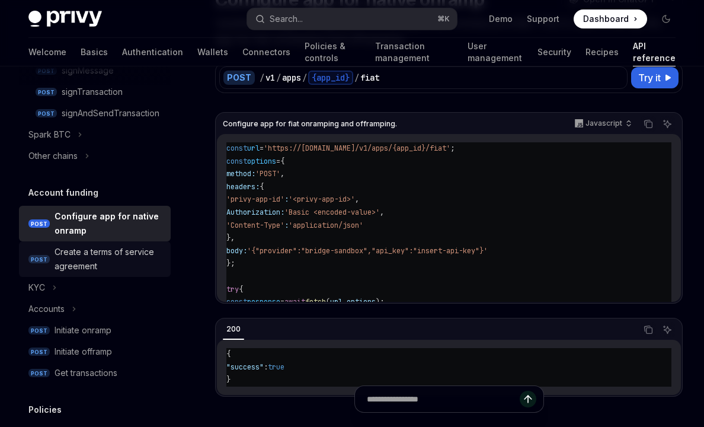 Image resolution: width=704 pixels, height=427 pixels. What do you see at coordinates (92, 92) in the screenshot?
I see `div: signTransaction` at bounding box center [92, 92].